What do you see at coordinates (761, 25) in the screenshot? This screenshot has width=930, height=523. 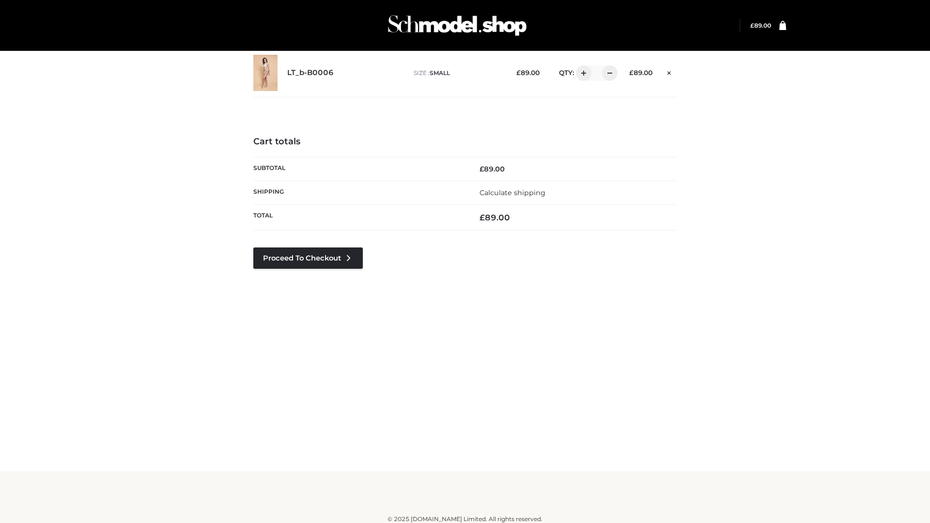 I see `a: £89.00` at bounding box center [761, 25].